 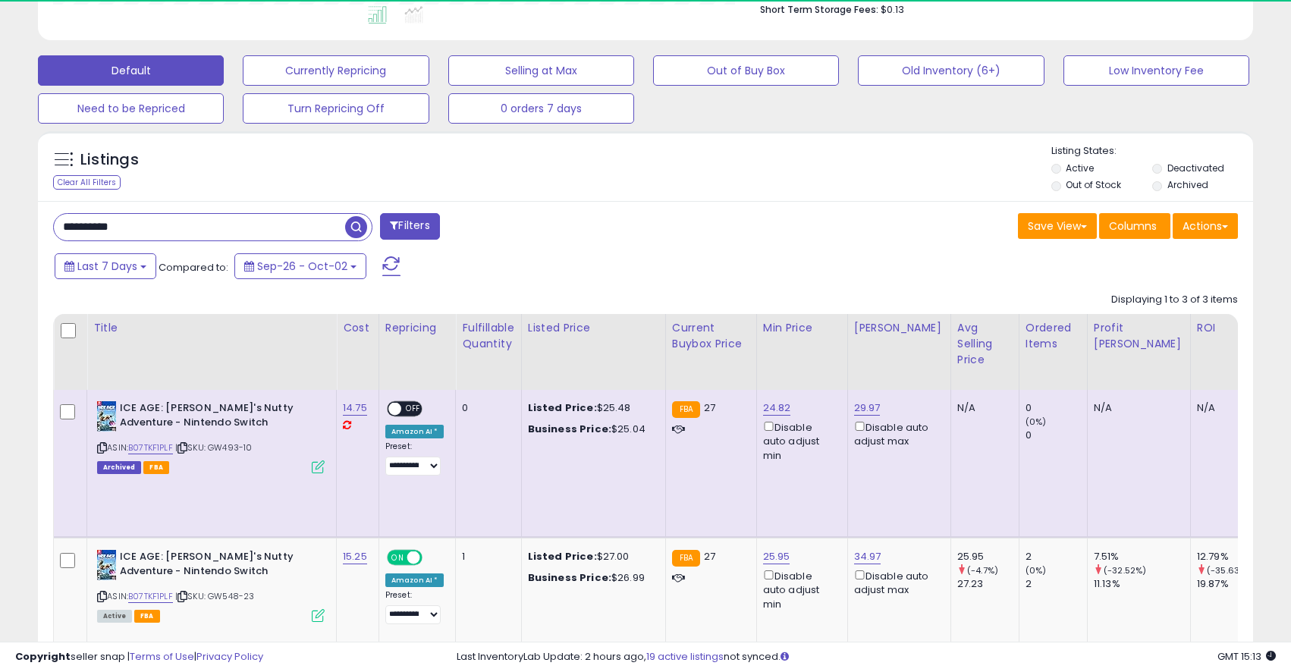 What do you see at coordinates (1228, 570) in the screenshot?
I see `small: (-35.63%)` at bounding box center [1228, 570].